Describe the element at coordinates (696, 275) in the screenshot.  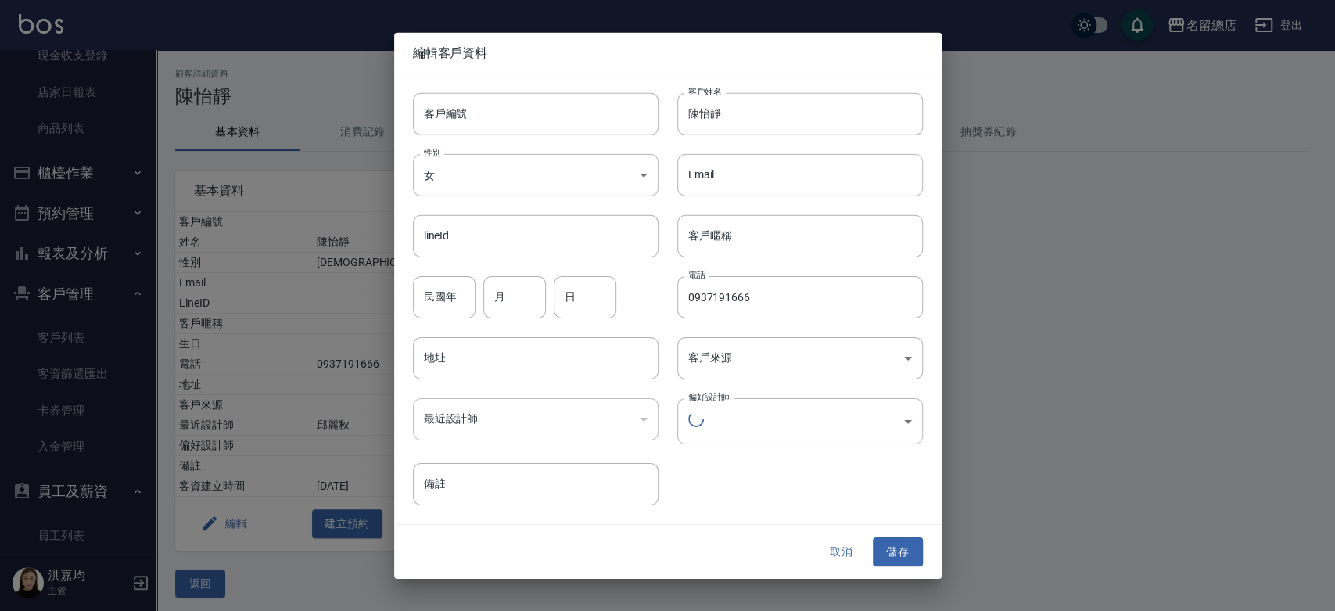
I see `label: 電話` at that location.